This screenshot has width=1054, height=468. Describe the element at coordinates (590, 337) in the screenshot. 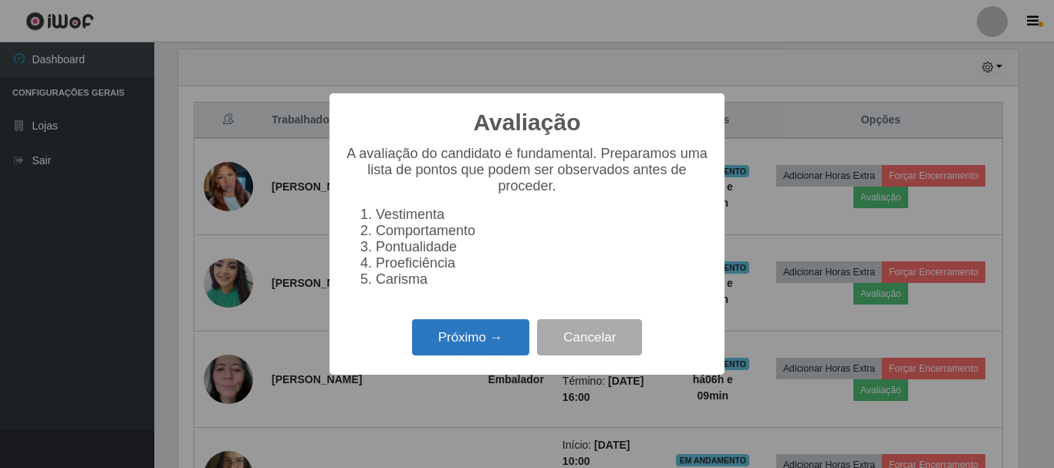

I see `button: Cancelar` at that location.